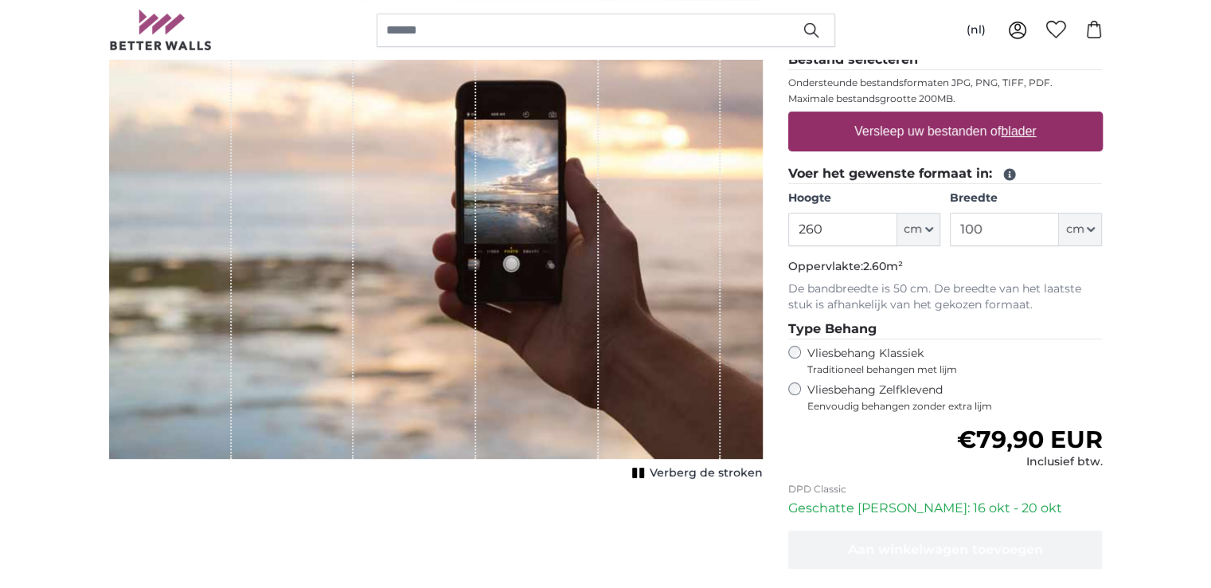  I want to click on span: Eenvoudig behangen zonder extra lijm, so click(955, 406).